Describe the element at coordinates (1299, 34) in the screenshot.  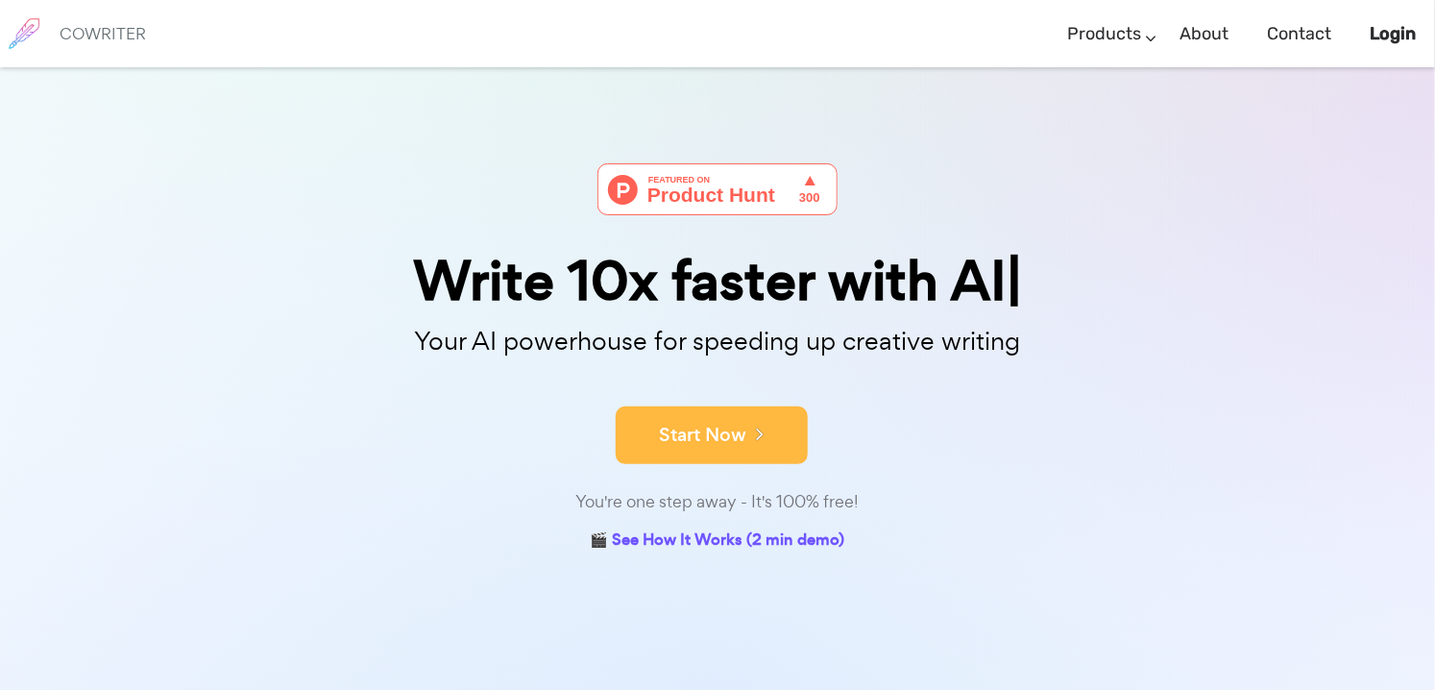
I see `a: Contact` at that location.